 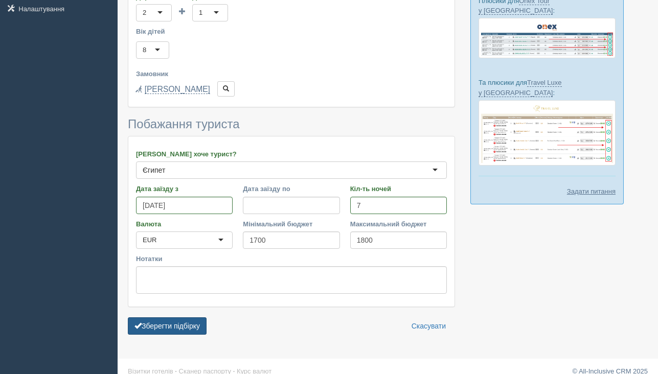 What do you see at coordinates (291, 224) in the screenshot?
I see `label: Мінімальний бюджет` at bounding box center [291, 224].